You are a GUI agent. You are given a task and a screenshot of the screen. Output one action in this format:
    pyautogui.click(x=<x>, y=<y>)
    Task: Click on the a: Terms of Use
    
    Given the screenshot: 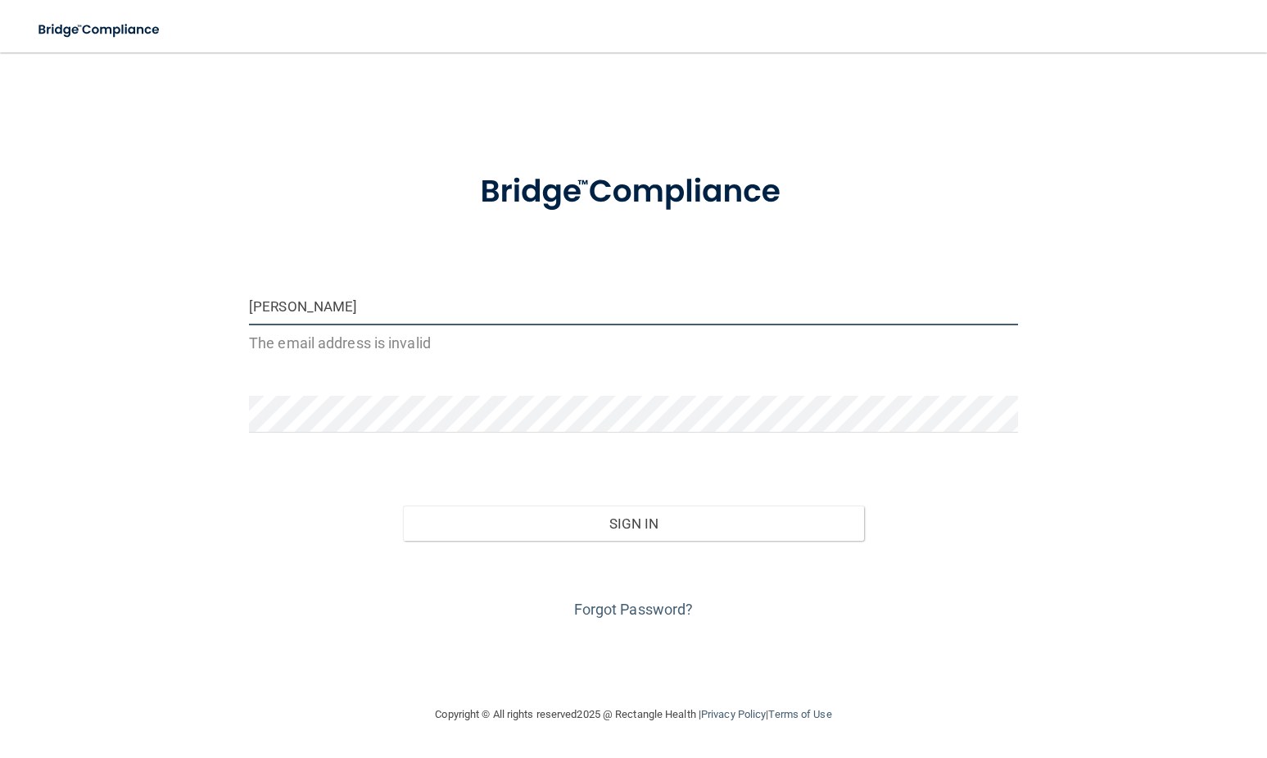 What is the action you would take?
    pyautogui.click(x=800, y=714)
    